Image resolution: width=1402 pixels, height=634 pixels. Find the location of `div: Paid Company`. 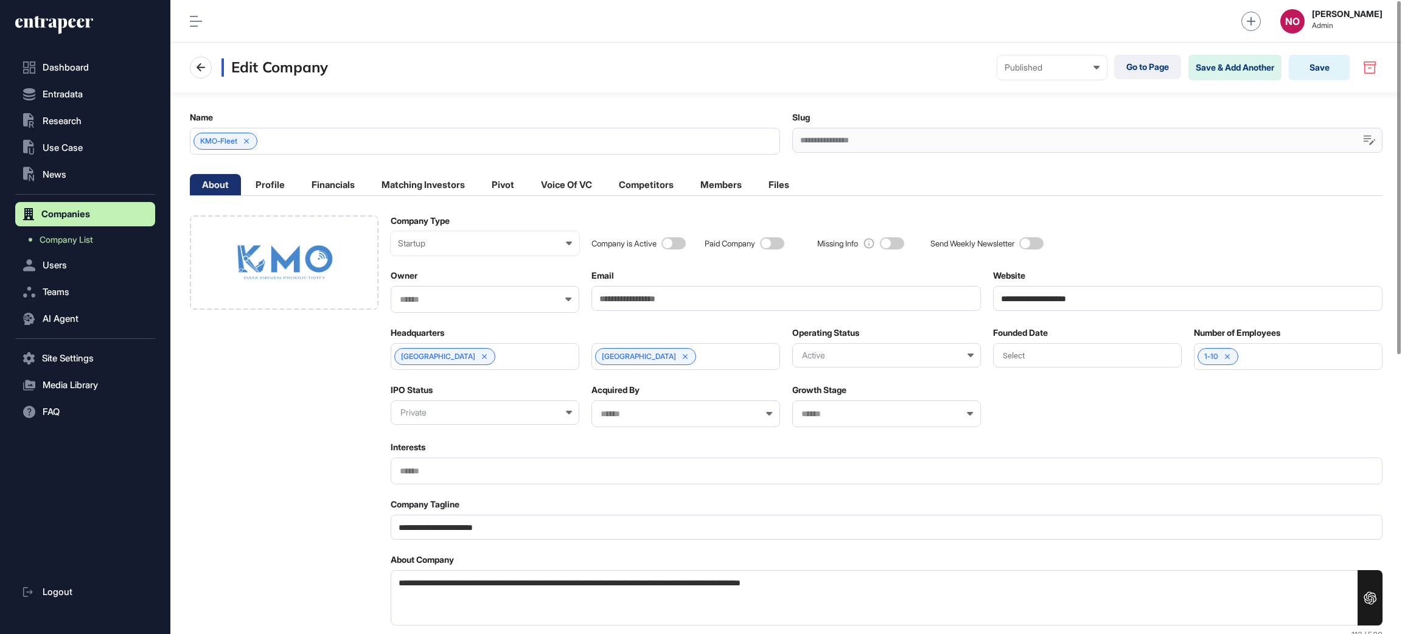

div: Paid Company is located at coordinates (730, 243).